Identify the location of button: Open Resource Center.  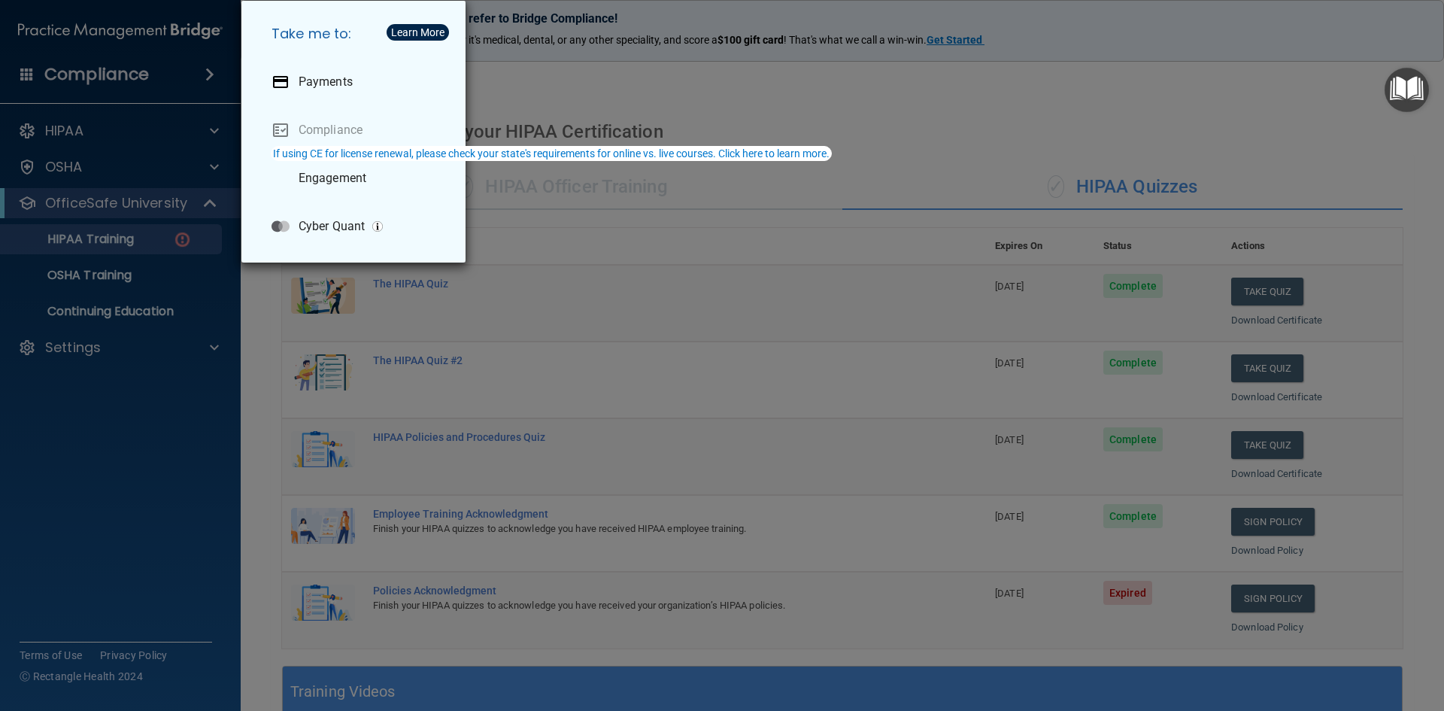
(1406, 89).